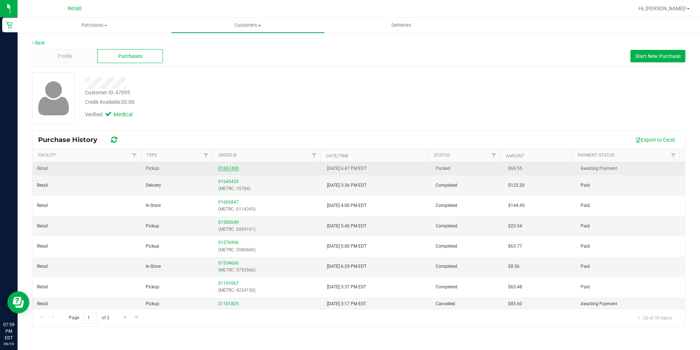 This screenshot has width=700, height=350. What do you see at coordinates (229, 283) in the screenshot?
I see `a: 01191067` at bounding box center [229, 283].